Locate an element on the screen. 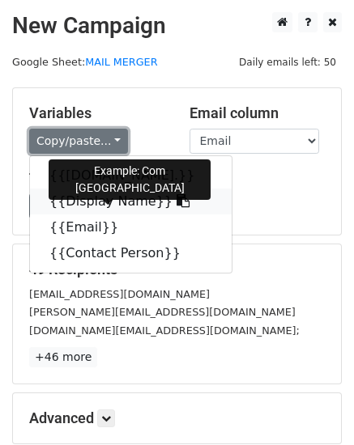 The height and width of the screenshot is (445, 354). a: +46 more is located at coordinates (63, 357).